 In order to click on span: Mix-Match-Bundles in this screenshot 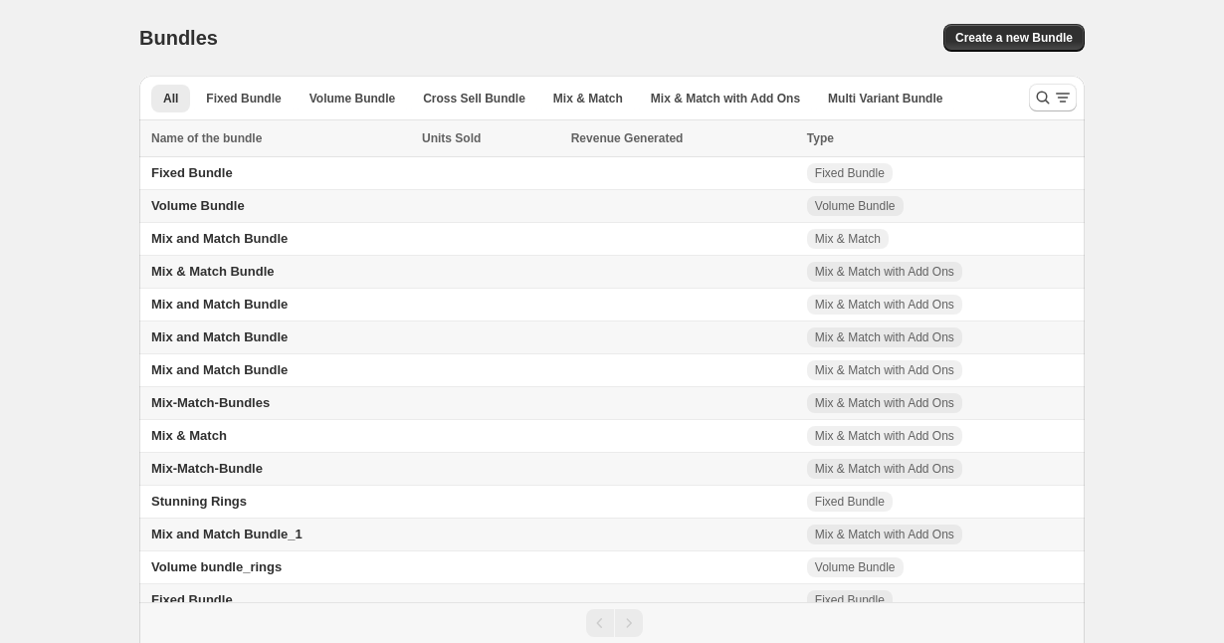, I will do `click(210, 402)`.